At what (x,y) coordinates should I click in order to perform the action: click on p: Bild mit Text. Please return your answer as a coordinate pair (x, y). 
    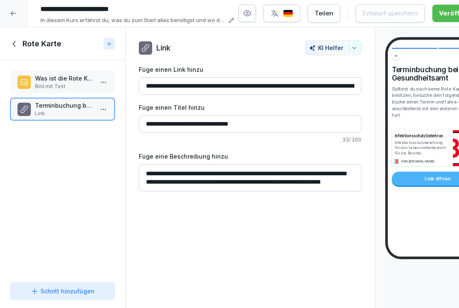
    Looking at the image, I should click on (64, 86).